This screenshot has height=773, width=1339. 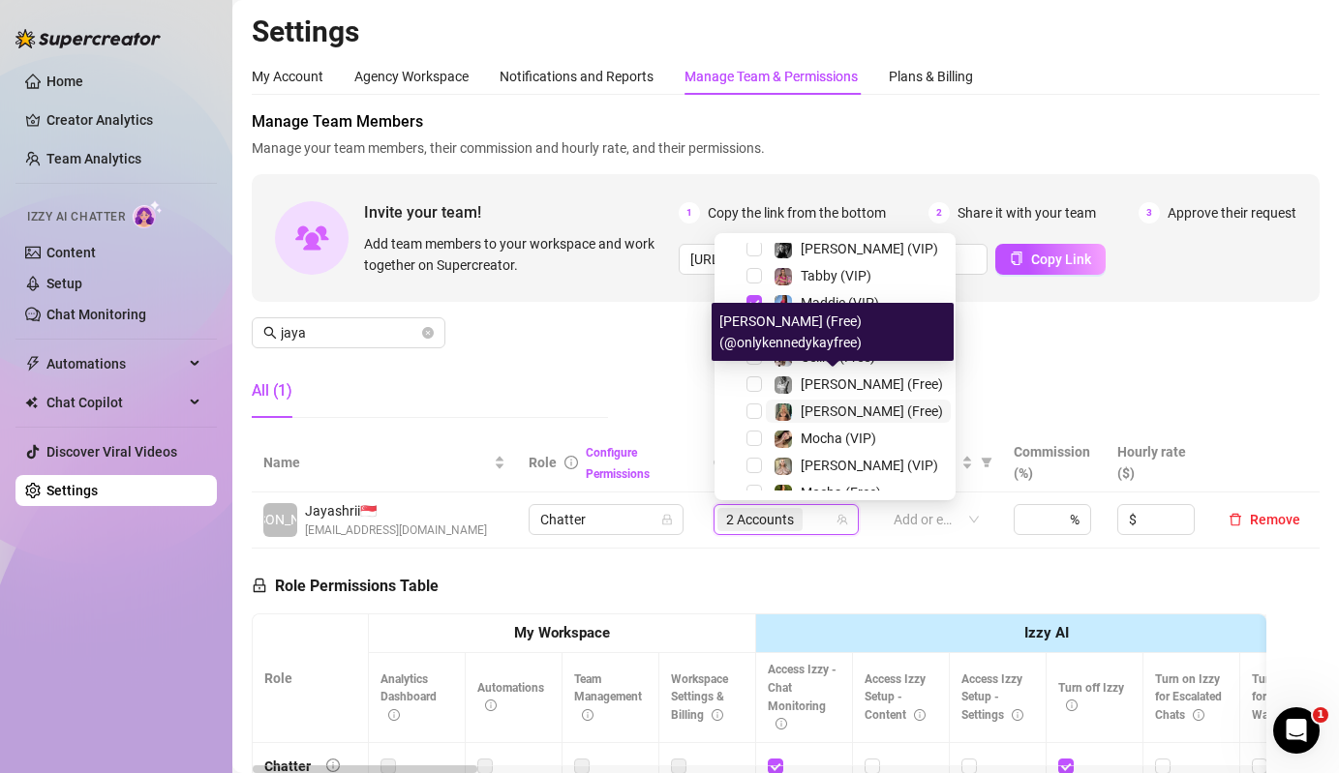 I want to click on span: Mocha (Free), so click(x=840, y=493).